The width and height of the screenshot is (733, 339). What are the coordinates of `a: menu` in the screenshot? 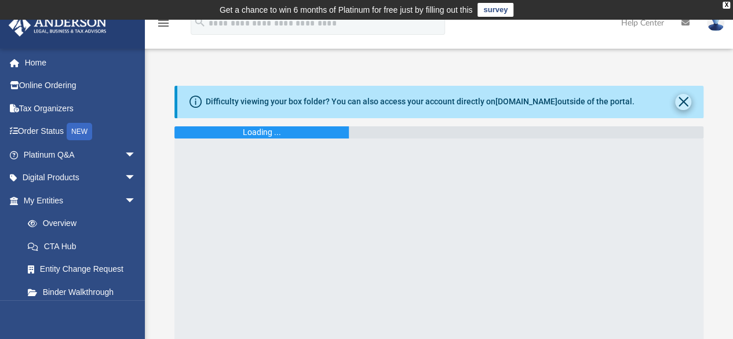 It's located at (163, 26).